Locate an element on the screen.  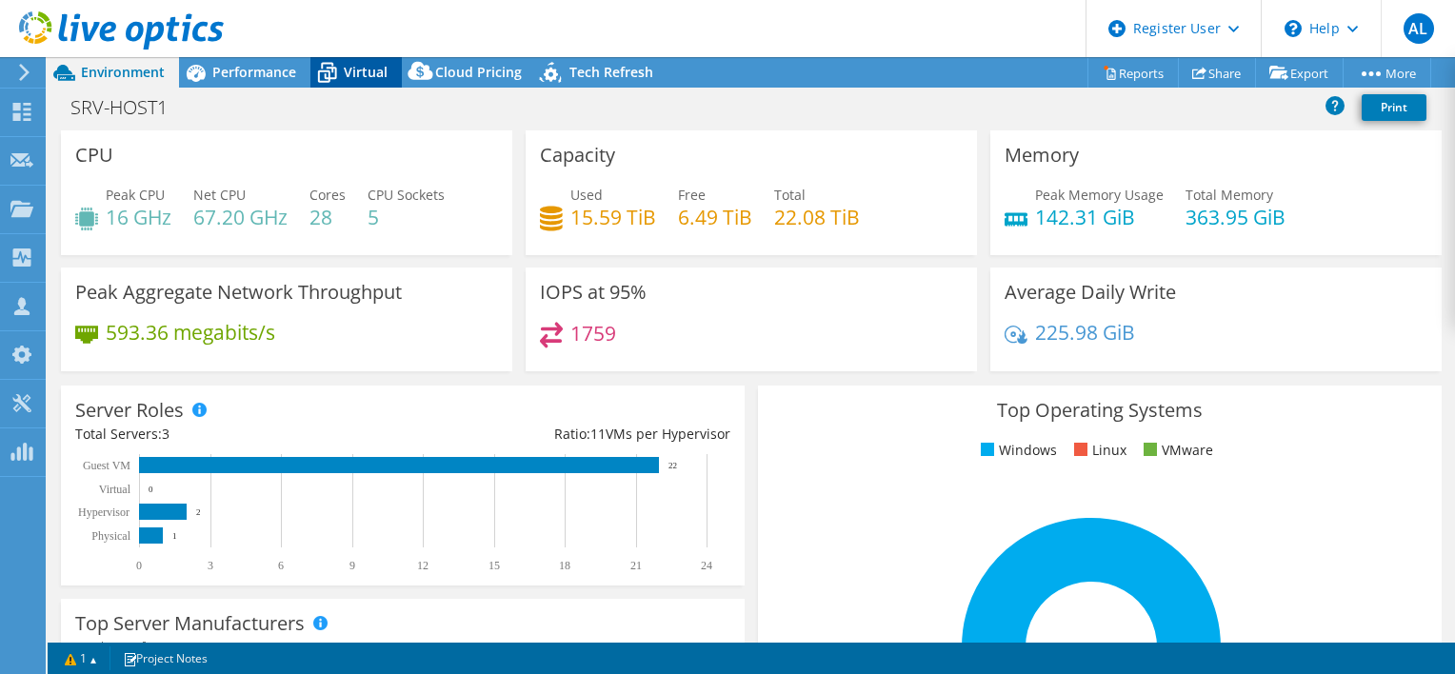
text: 21 is located at coordinates (636, 566).